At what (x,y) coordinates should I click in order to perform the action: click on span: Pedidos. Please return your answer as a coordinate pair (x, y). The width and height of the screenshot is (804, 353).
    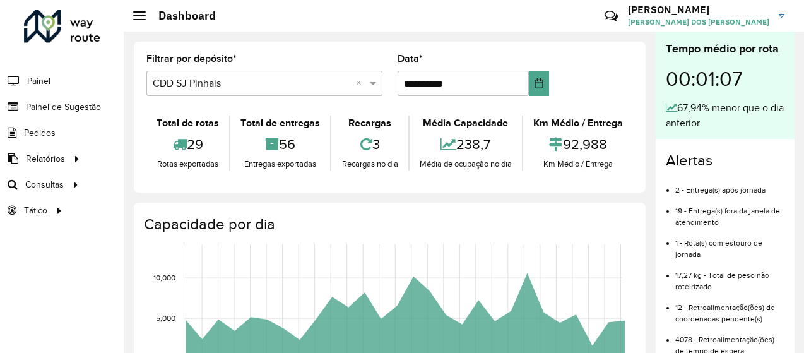
    Looking at the image, I should click on (40, 132).